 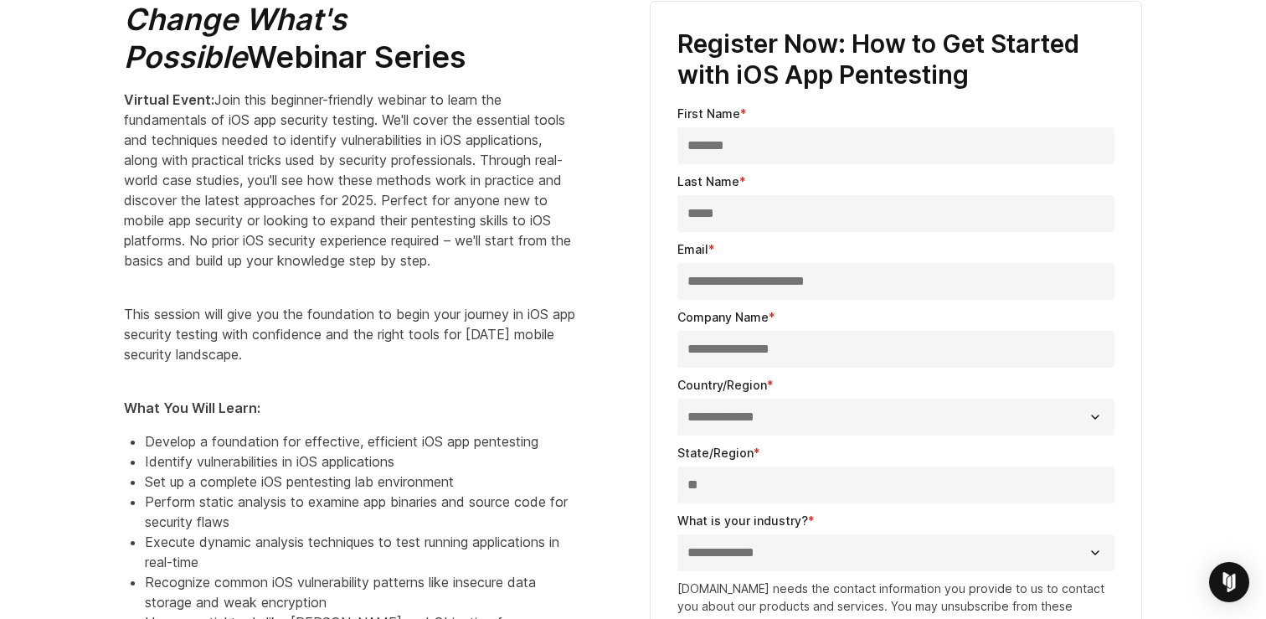 What do you see at coordinates (348, 180) in the screenshot?
I see `span: Join this beginner-friendly webinar to learn the fundamentals of iOS app security testing. We'll ...` at bounding box center [348, 180].